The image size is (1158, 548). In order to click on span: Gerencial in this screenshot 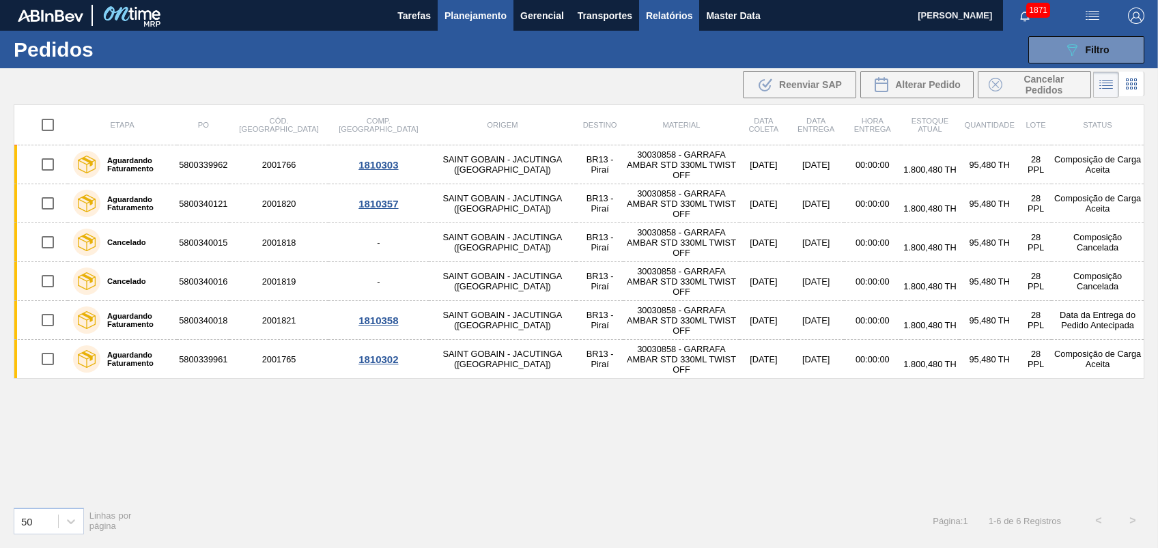, I will do `click(542, 16)`.